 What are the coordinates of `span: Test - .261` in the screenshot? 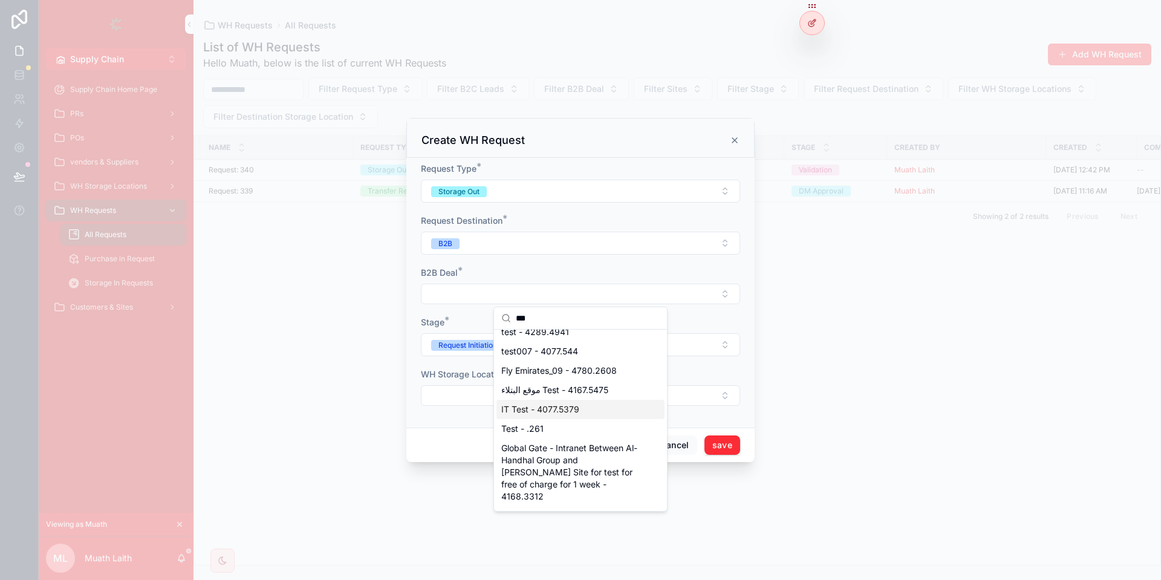 It's located at (523, 429).